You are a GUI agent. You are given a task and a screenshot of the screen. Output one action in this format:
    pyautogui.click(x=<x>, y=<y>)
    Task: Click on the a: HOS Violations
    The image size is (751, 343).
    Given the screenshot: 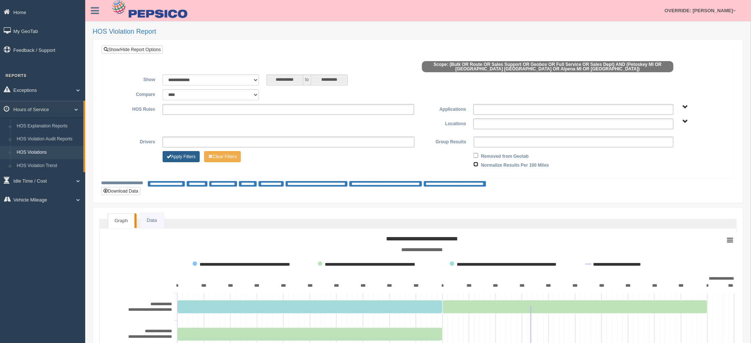 What is the action you would take?
    pyautogui.click(x=48, y=153)
    